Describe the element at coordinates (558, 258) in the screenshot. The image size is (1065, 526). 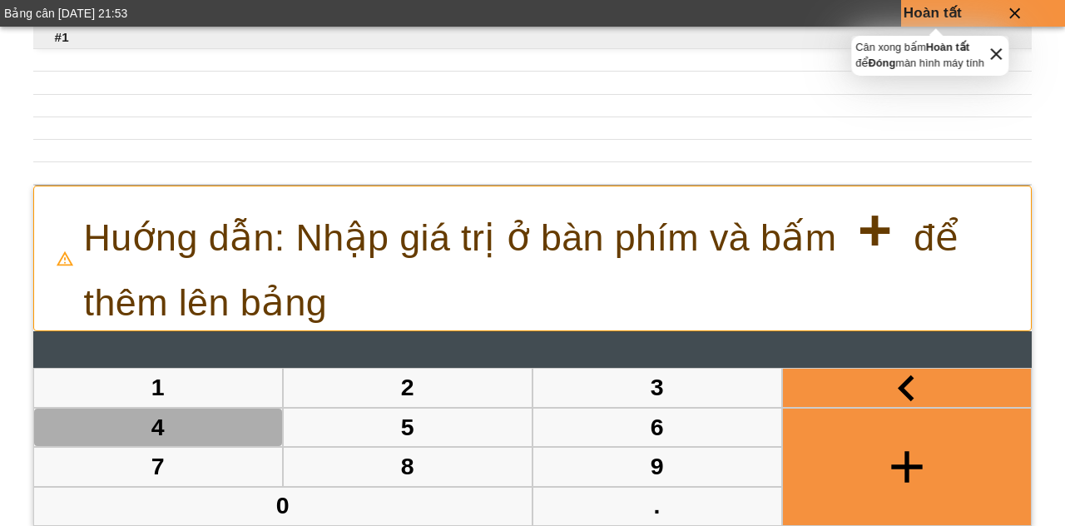
I see `p: Huớng dẫn: Nhập giá trị ở bàn phím và bấm để thêm lên bảng` at that location.